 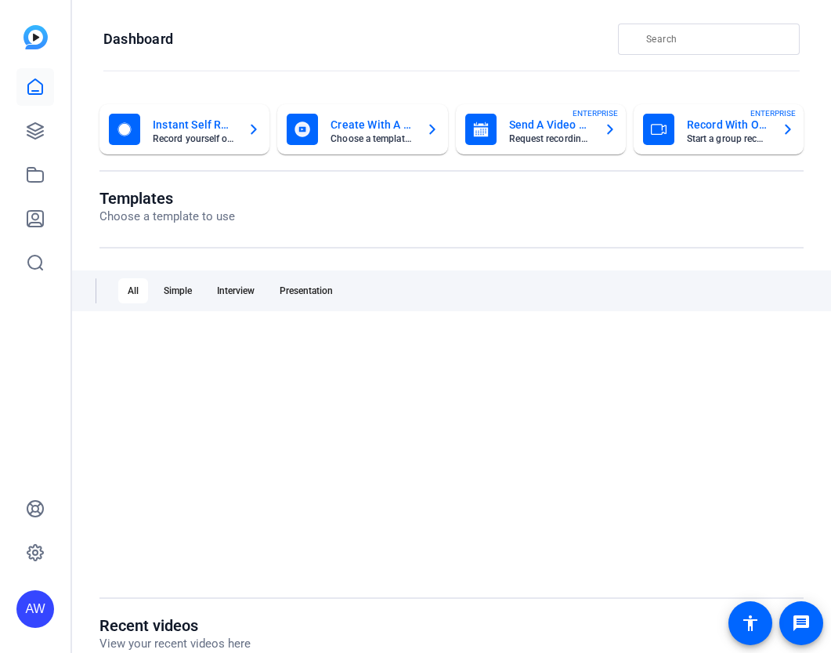 What do you see at coordinates (184, 129) in the screenshot?
I see `button: Instant Self RecordRecord yourself or your screen` at bounding box center [184, 129].